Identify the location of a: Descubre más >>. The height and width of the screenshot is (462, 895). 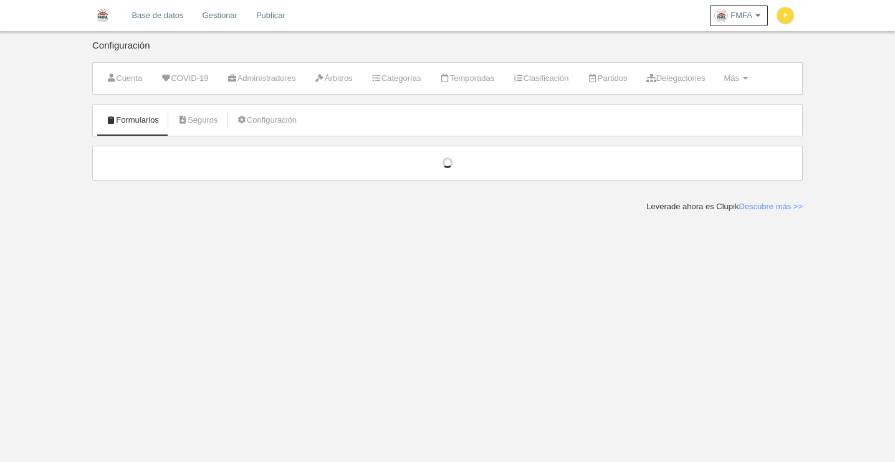
(770, 206).